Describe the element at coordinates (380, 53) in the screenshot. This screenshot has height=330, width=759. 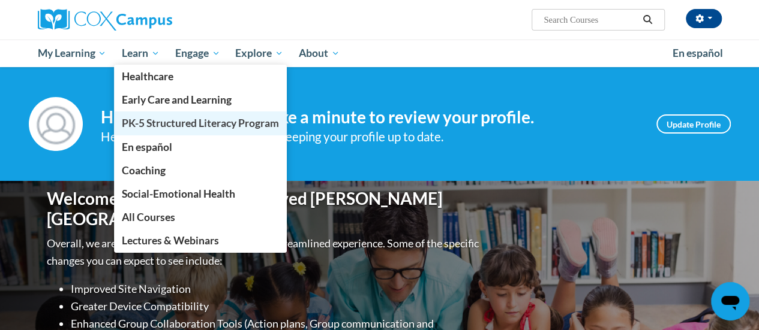
I see `div: Main menu` at that location.